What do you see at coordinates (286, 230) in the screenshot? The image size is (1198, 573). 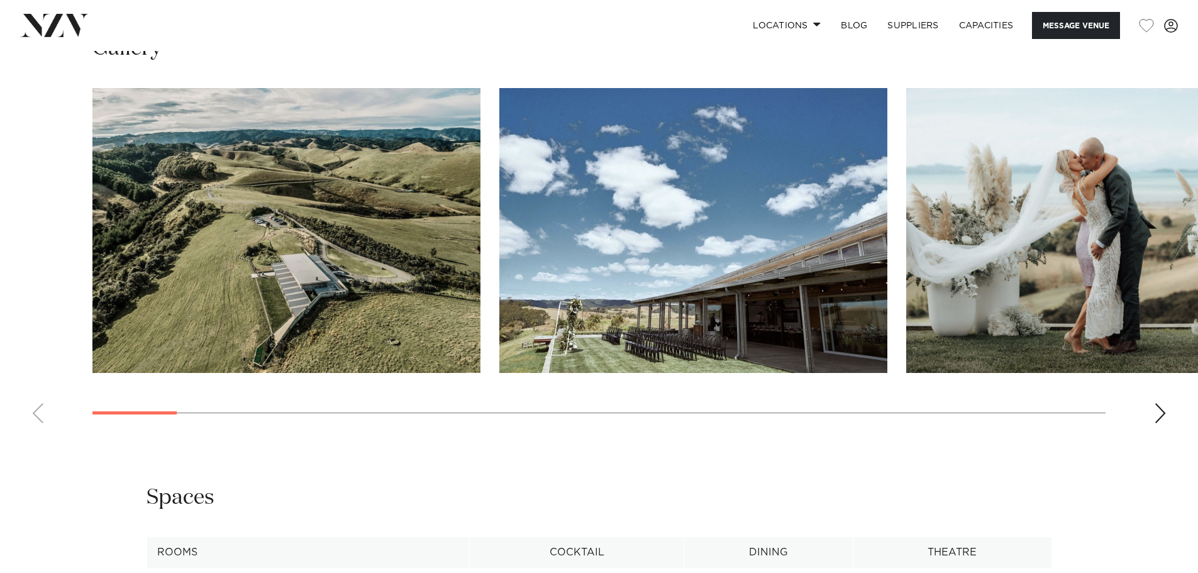 I see `swiper-slide: 1 / 30` at bounding box center [286, 230].